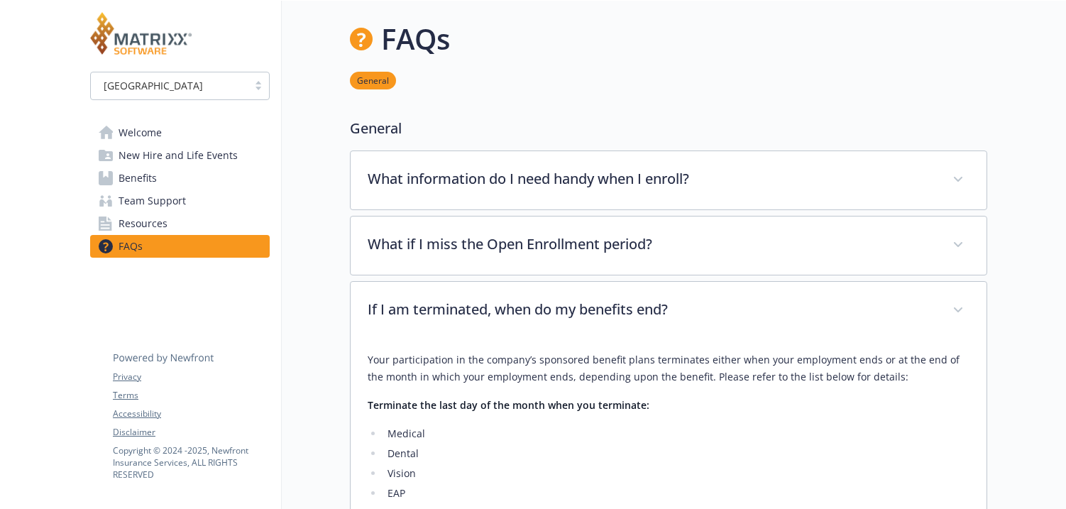 The height and width of the screenshot is (509, 1066). What do you see at coordinates (191, 432) in the screenshot?
I see `a: Disclaimer` at bounding box center [191, 432].